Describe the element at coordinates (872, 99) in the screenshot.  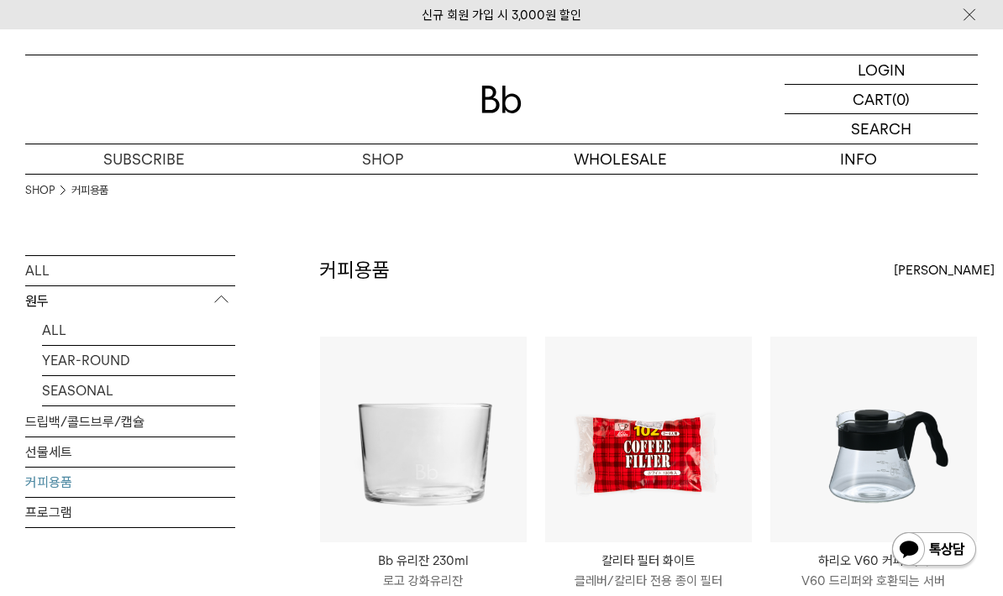
I see `p: CART` at that location.